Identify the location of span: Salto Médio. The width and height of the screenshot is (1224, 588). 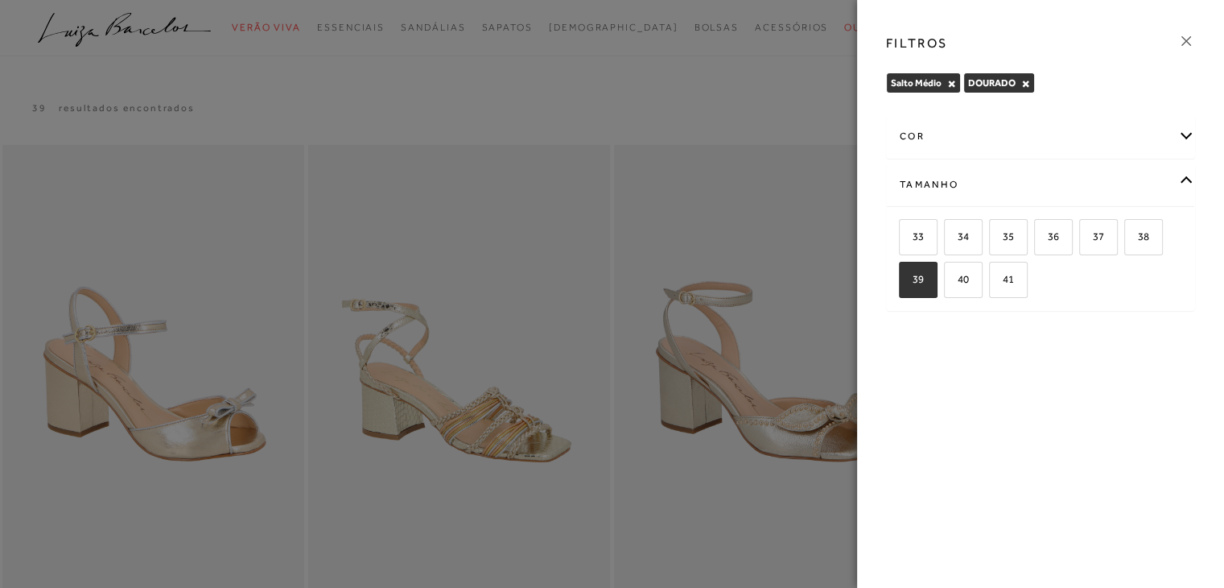
(916, 83).